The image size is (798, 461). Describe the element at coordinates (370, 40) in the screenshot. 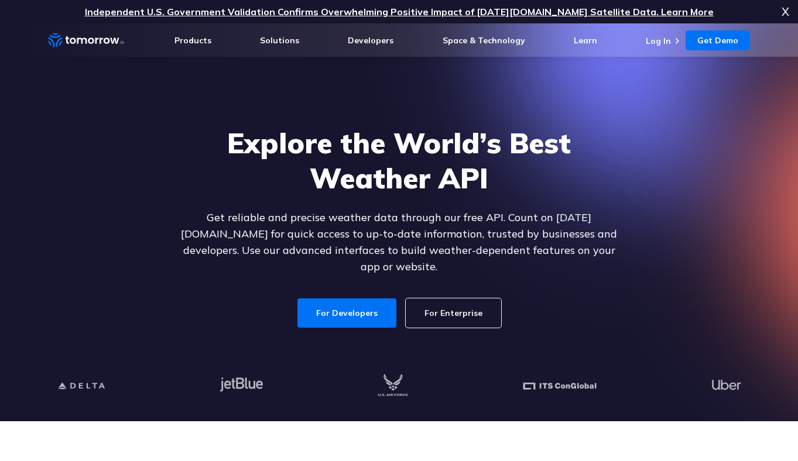

I see `a: Developers` at that location.